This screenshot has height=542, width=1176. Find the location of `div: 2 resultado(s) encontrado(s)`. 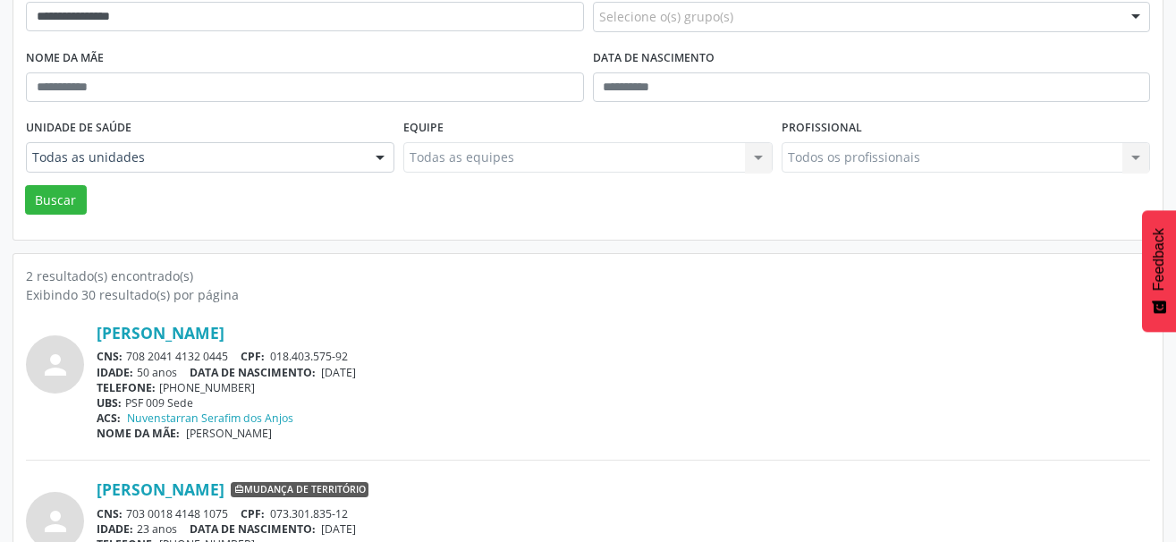

div: 2 resultado(s) encontrado(s) is located at coordinates (588, 276).